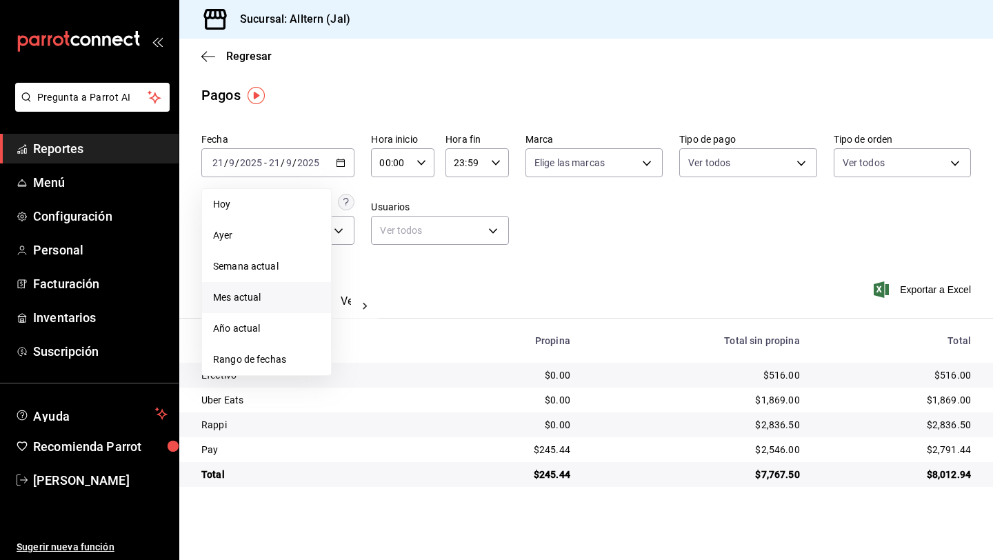 The image size is (993, 560). Describe the element at coordinates (317, 450) in the screenshot. I see `div: Pay` at that location.